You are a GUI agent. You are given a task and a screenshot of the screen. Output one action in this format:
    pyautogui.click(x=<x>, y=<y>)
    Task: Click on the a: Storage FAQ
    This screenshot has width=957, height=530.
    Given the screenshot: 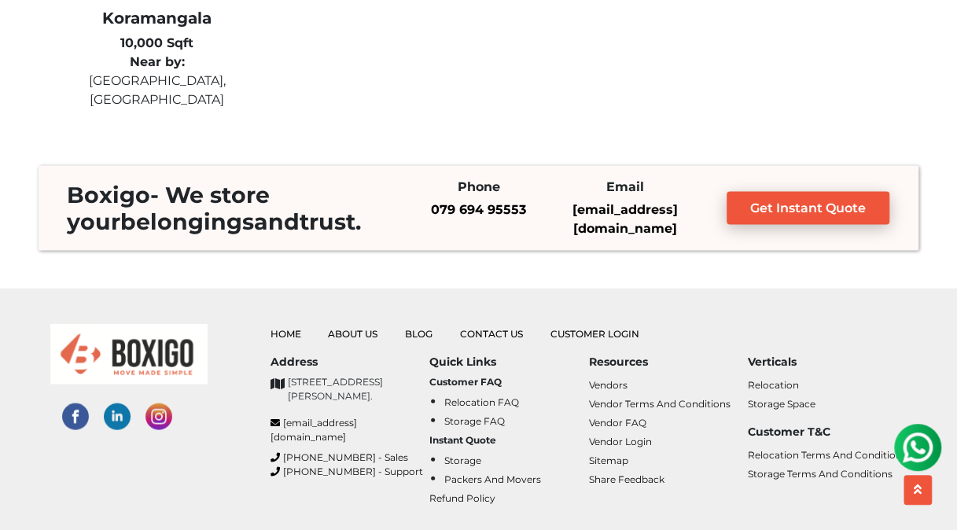 What is the action you would take?
    pyautogui.click(x=474, y=421)
    